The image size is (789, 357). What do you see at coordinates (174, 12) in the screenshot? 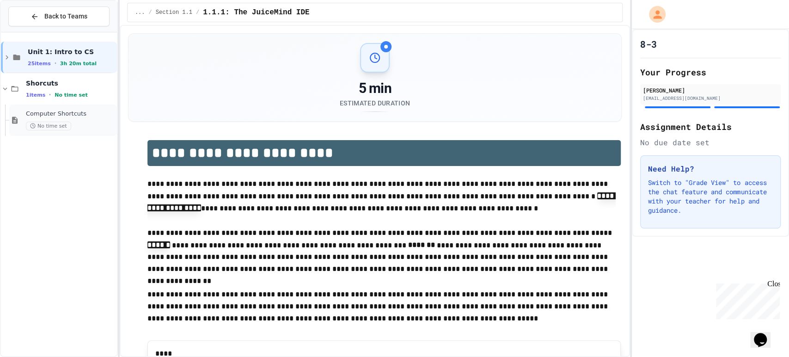
I see `span: Section 1.1` at bounding box center [174, 12].